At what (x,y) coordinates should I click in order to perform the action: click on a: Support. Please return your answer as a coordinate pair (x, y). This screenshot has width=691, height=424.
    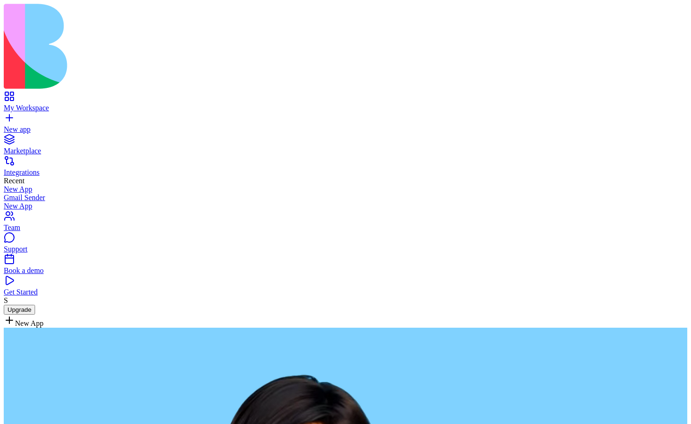
    Looking at the image, I should click on (345, 245).